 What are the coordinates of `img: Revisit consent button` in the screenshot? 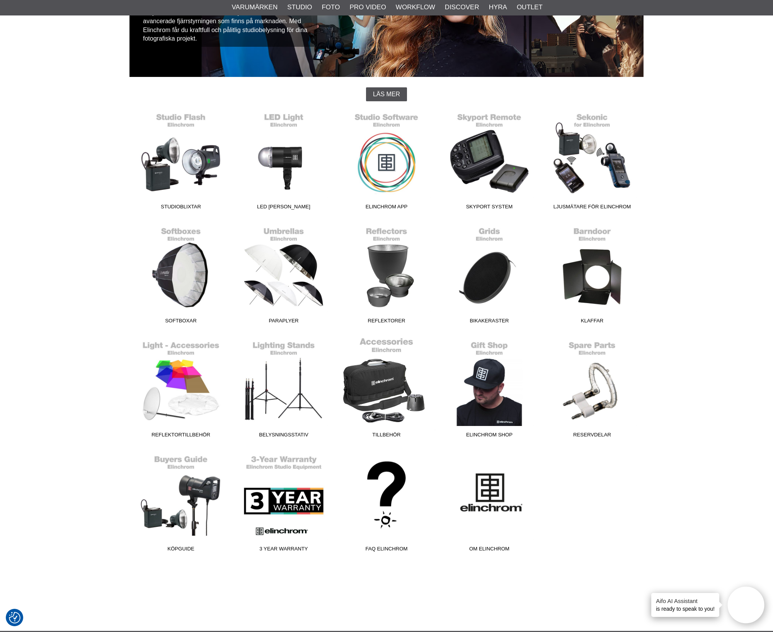 It's located at (15, 617).